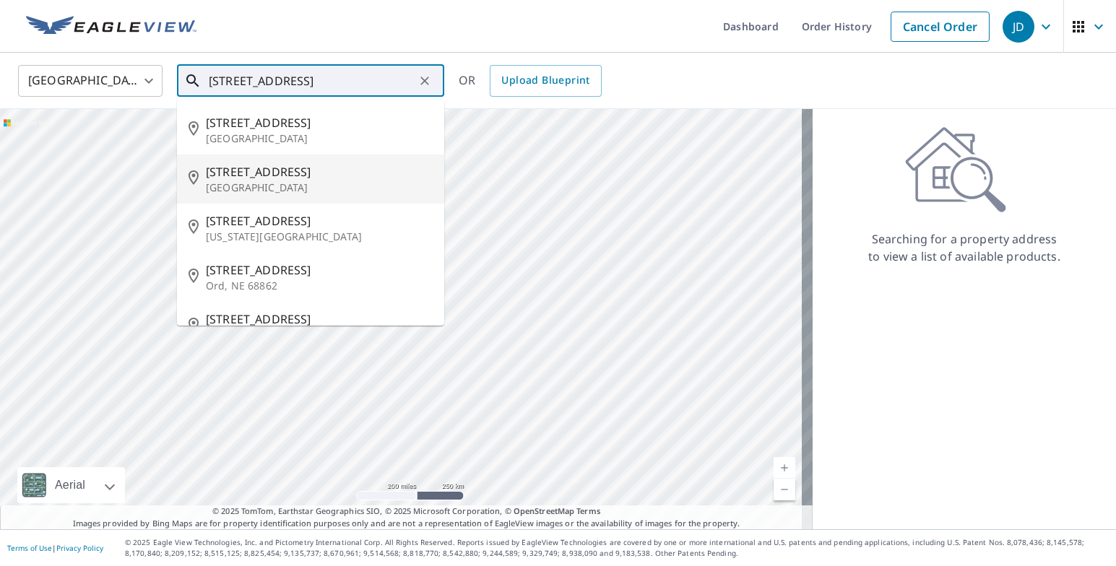 This screenshot has height=566, width=1116. Describe the element at coordinates (784, 468) in the screenshot. I see `a: Current Level 5, Zoom In` at that location.